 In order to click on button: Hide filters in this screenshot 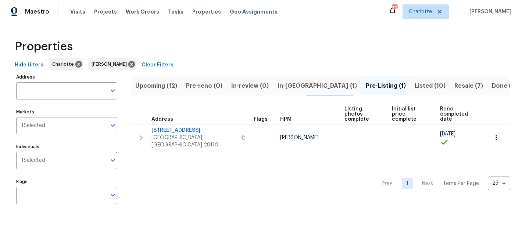, I will do `click(29, 65)`.